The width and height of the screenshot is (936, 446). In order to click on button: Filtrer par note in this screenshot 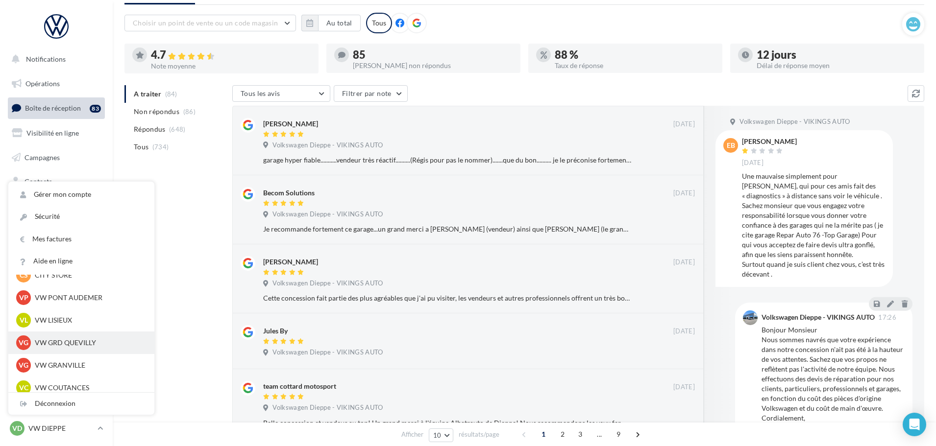, I will do `click(370, 94)`.